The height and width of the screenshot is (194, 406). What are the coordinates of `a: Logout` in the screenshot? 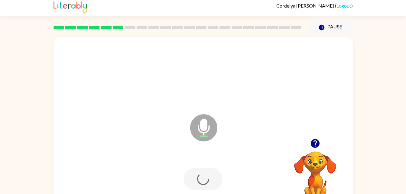 It's located at (344, 5).